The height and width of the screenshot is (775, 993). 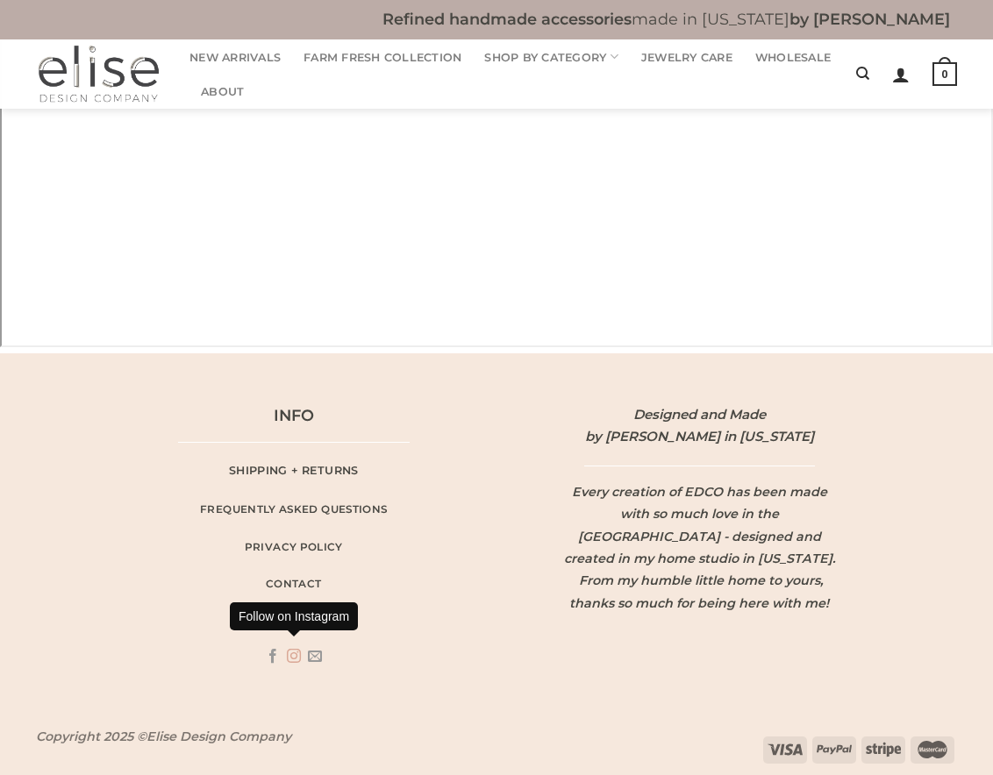 I want to click on a: New Arrivals, so click(x=235, y=57).